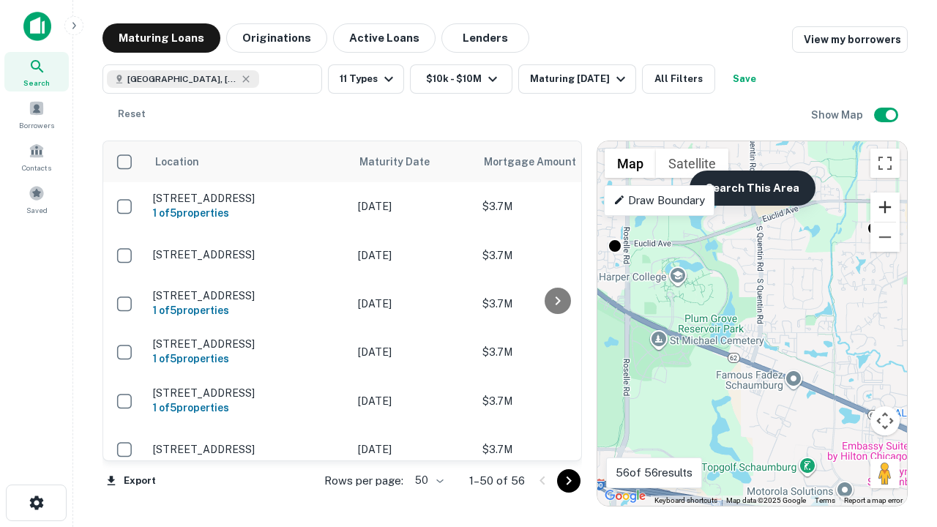 This screenshot has height=527, width=937. I want to click on button: 11 Types, so click(366, 79).